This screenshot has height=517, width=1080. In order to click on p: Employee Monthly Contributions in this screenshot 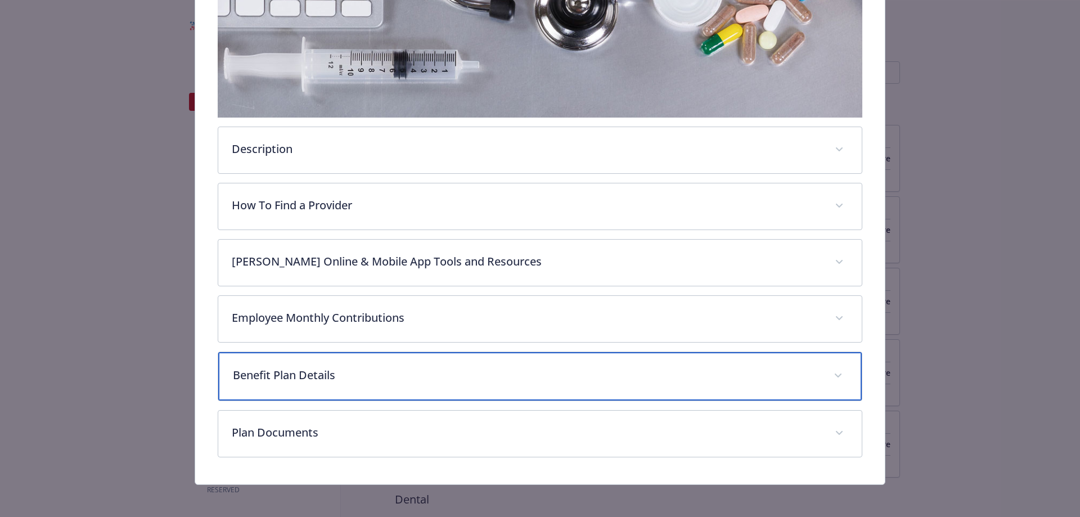, I will do `click(527, 318)`.